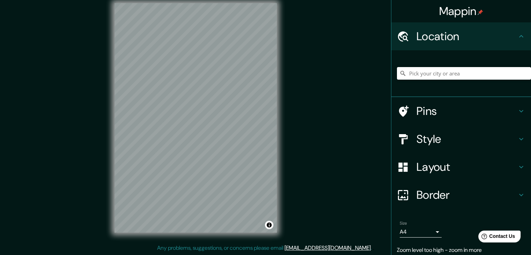 The width and height of the screenshot is (531, 255). What do you see at coordinates (461, 250) in the screenshot?
I see `p: Zoom level too high - zoom in more` at bounding box center [461, 250].